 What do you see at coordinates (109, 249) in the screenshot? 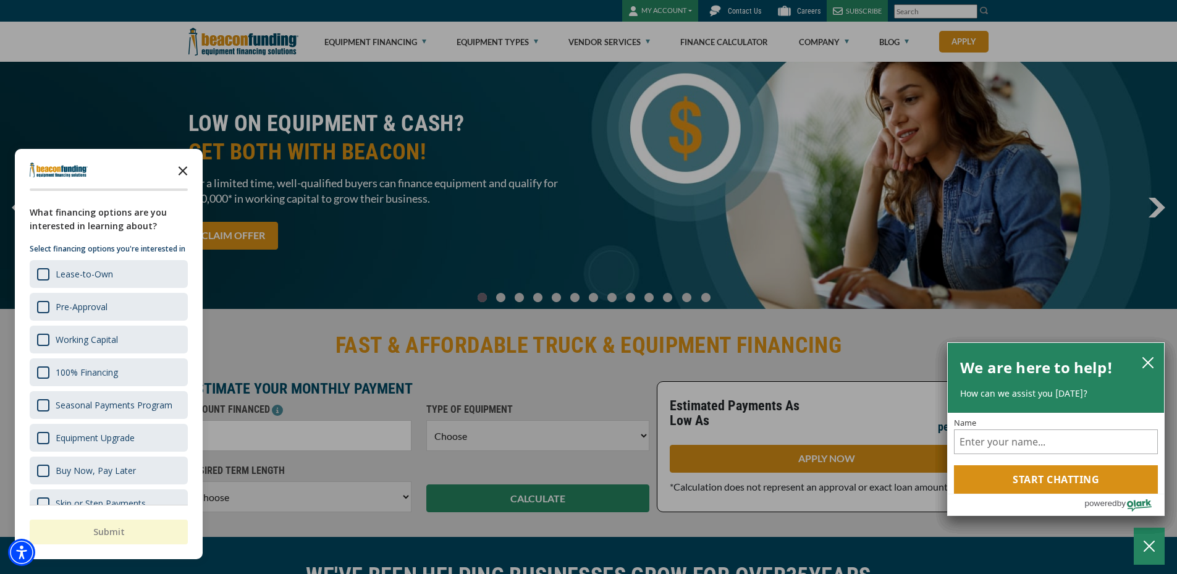
I see `p: Select financing options you're interested in` at bounding box center [109, 249].